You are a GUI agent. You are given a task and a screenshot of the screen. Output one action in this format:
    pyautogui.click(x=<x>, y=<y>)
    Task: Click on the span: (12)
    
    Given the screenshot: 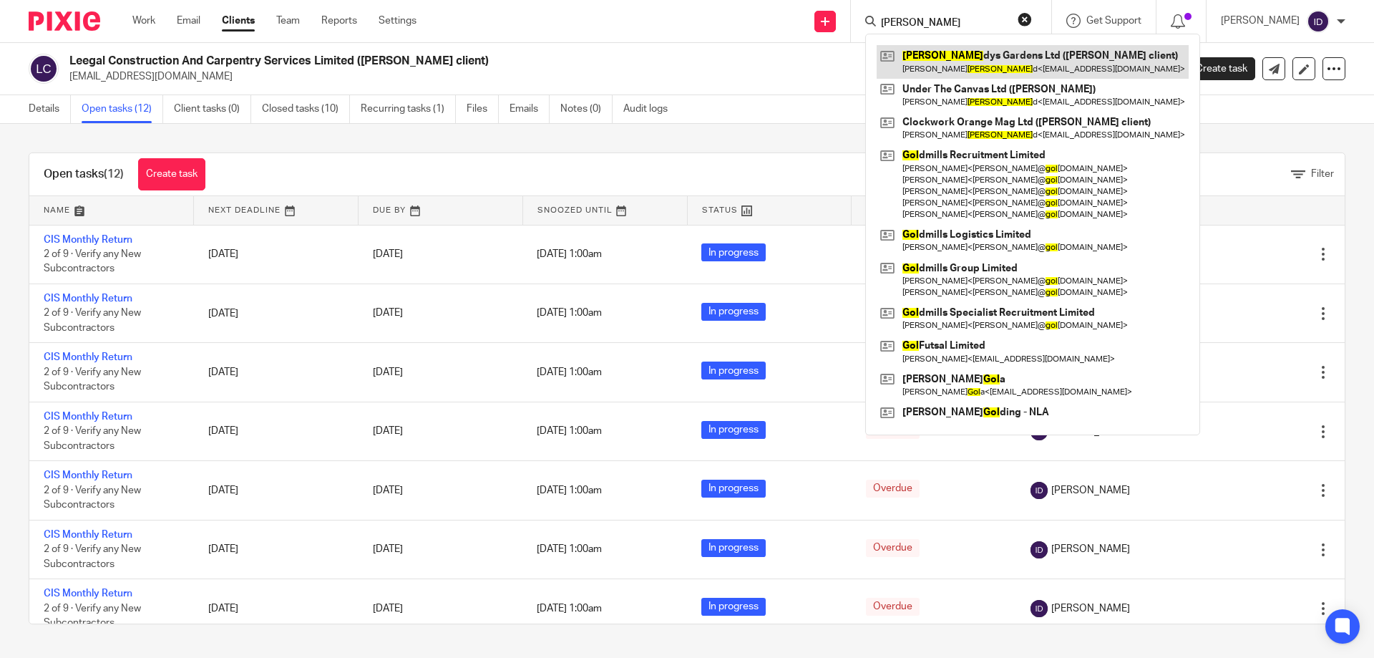 What is the action you would take?
    pyautogui.click(x=114, y=174)
    